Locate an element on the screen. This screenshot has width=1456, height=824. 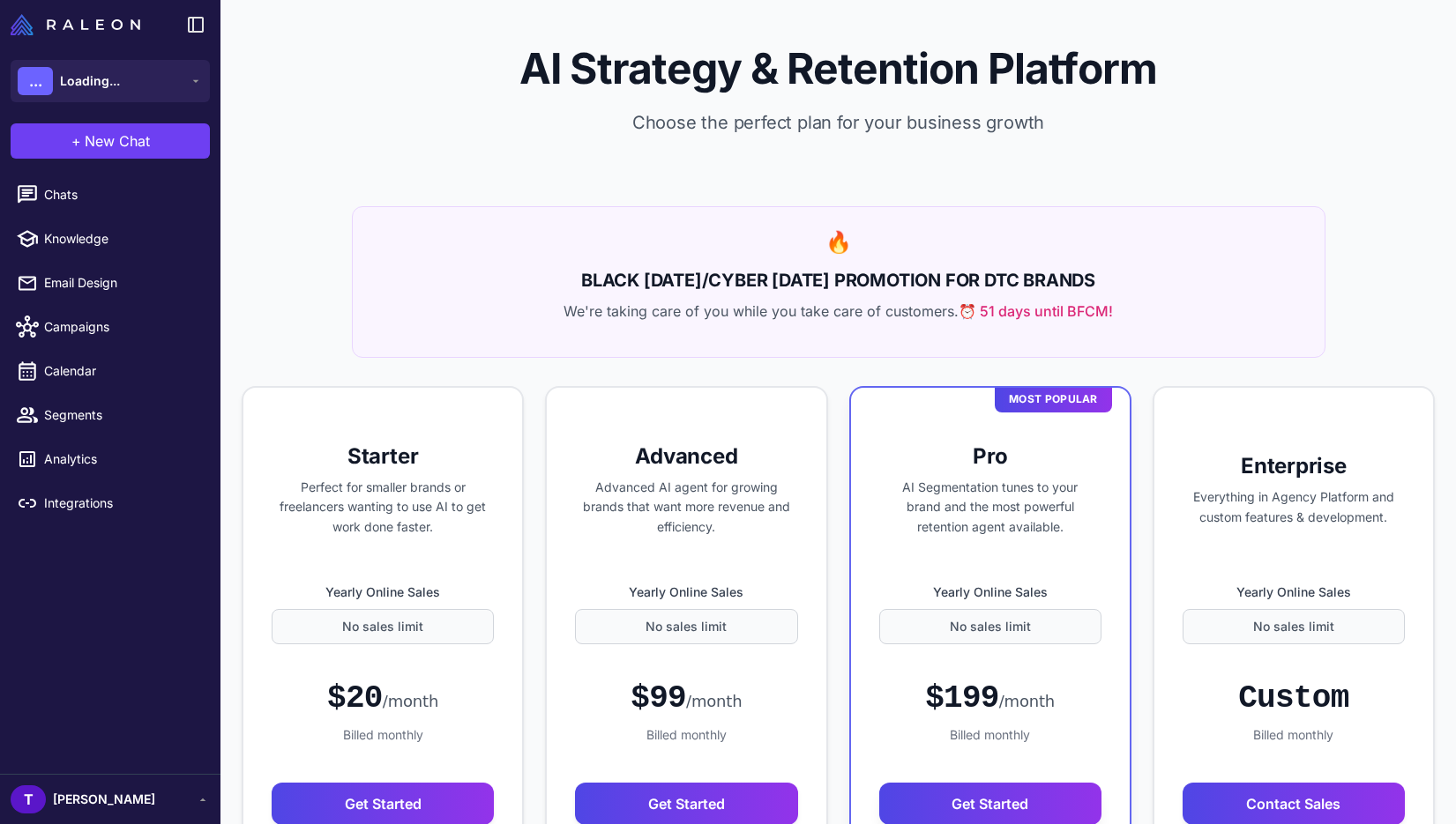
span: Integrations is located at coordinates (122, 503).